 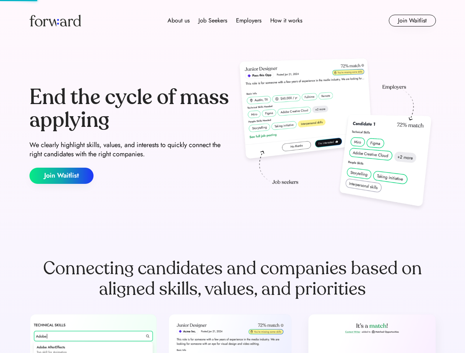 I want to click on div: Employers, so click(x=248, y=21).